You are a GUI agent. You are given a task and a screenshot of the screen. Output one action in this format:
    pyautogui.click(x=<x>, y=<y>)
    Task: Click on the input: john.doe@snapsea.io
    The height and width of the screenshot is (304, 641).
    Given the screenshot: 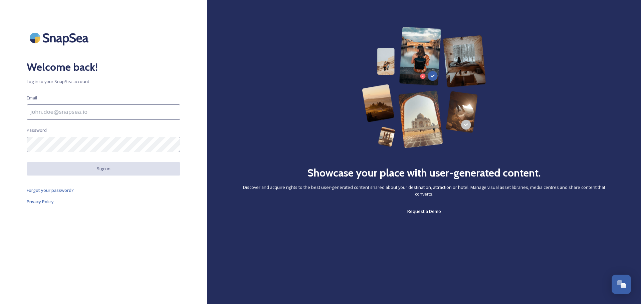 What is the action you would take?
    pyautogui.click(x=103, y=112)
    